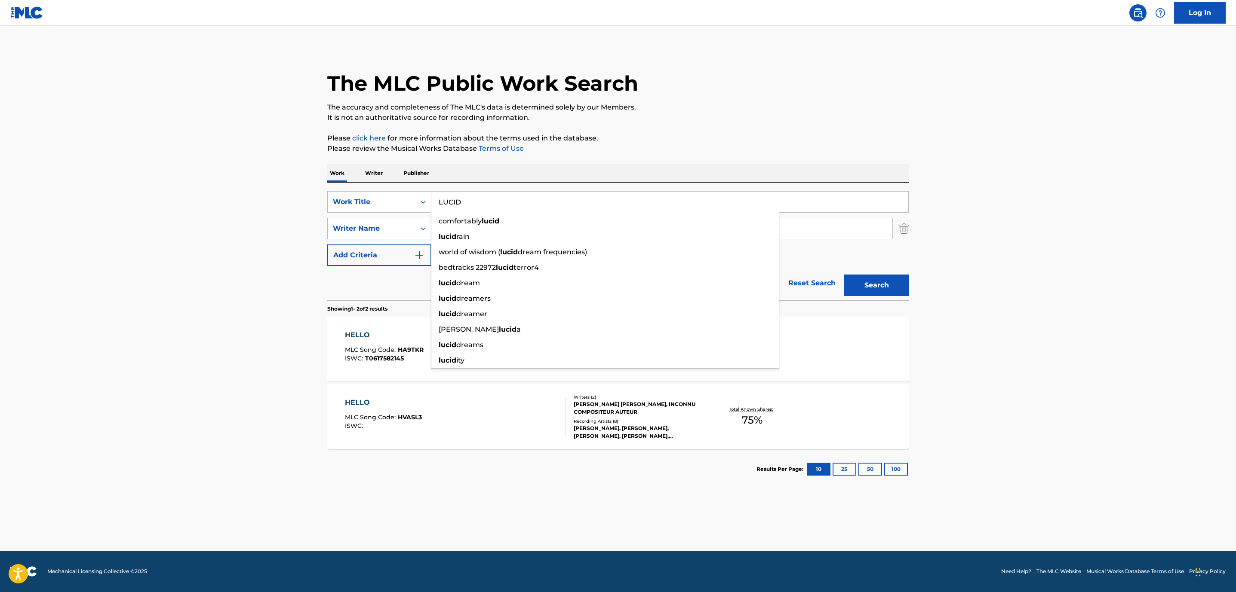 This screenshot has height=592, width=1236. Describe the element at coordinates (1160, 13) in the screenshot. I see `div: Help` at that location.